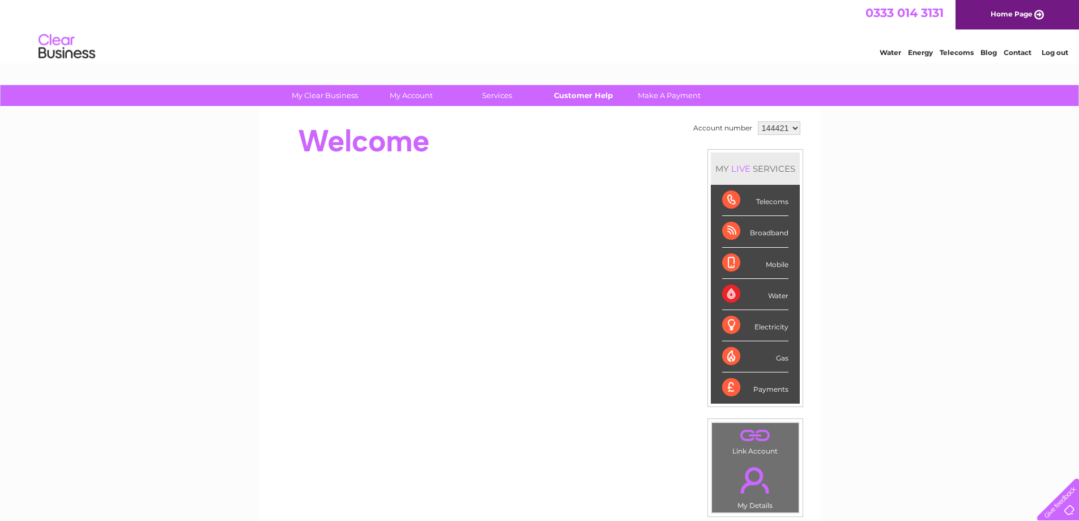 The height and width of the screenshot is (521, 1079). Describe the element at coordinates (905, 12) in the screenshot. I see `span: 0333 014 3131` at that location.